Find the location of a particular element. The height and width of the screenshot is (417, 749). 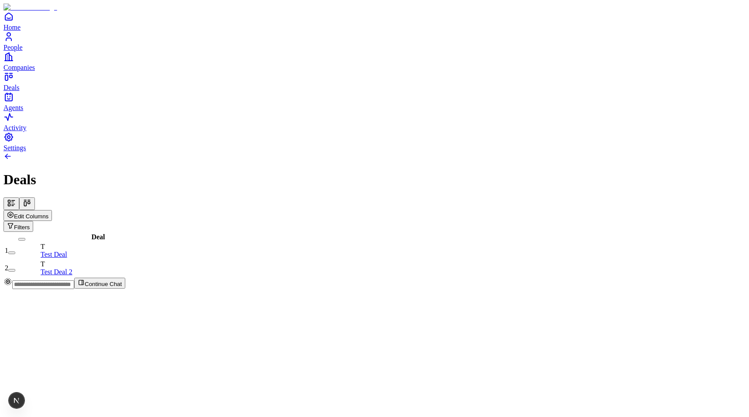

div: Continue Chat is located at coordinates (374, 283).